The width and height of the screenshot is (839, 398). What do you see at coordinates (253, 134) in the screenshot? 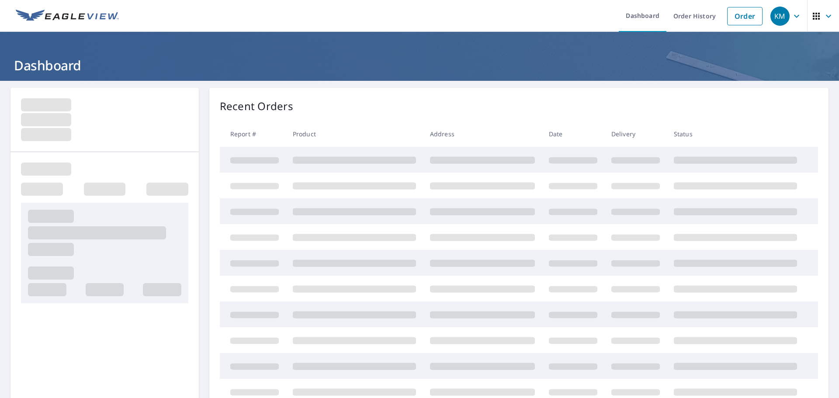
I see `th: Report #` at bounding box center [253, 134].